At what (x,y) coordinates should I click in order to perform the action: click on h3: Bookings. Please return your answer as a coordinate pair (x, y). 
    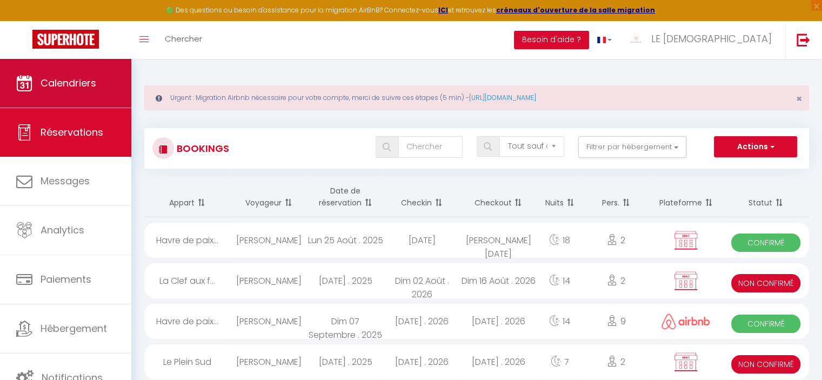
    Looking at the image, I should click on (202, 148).